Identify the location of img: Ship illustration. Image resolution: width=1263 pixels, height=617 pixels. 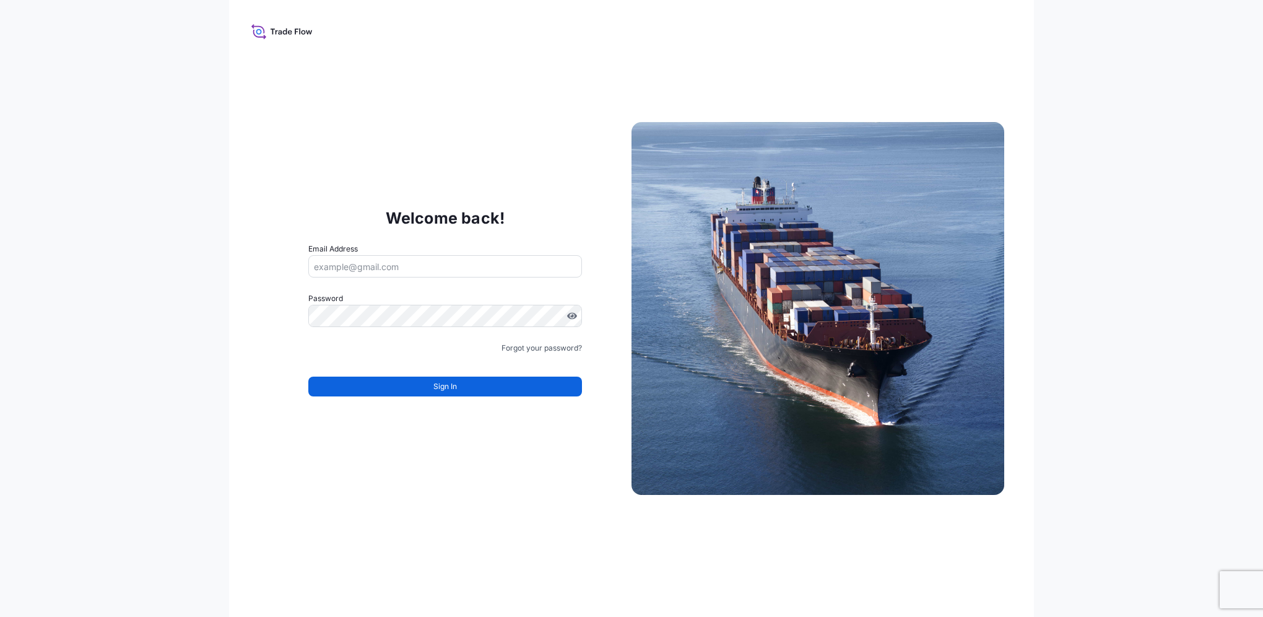
(818, 308).